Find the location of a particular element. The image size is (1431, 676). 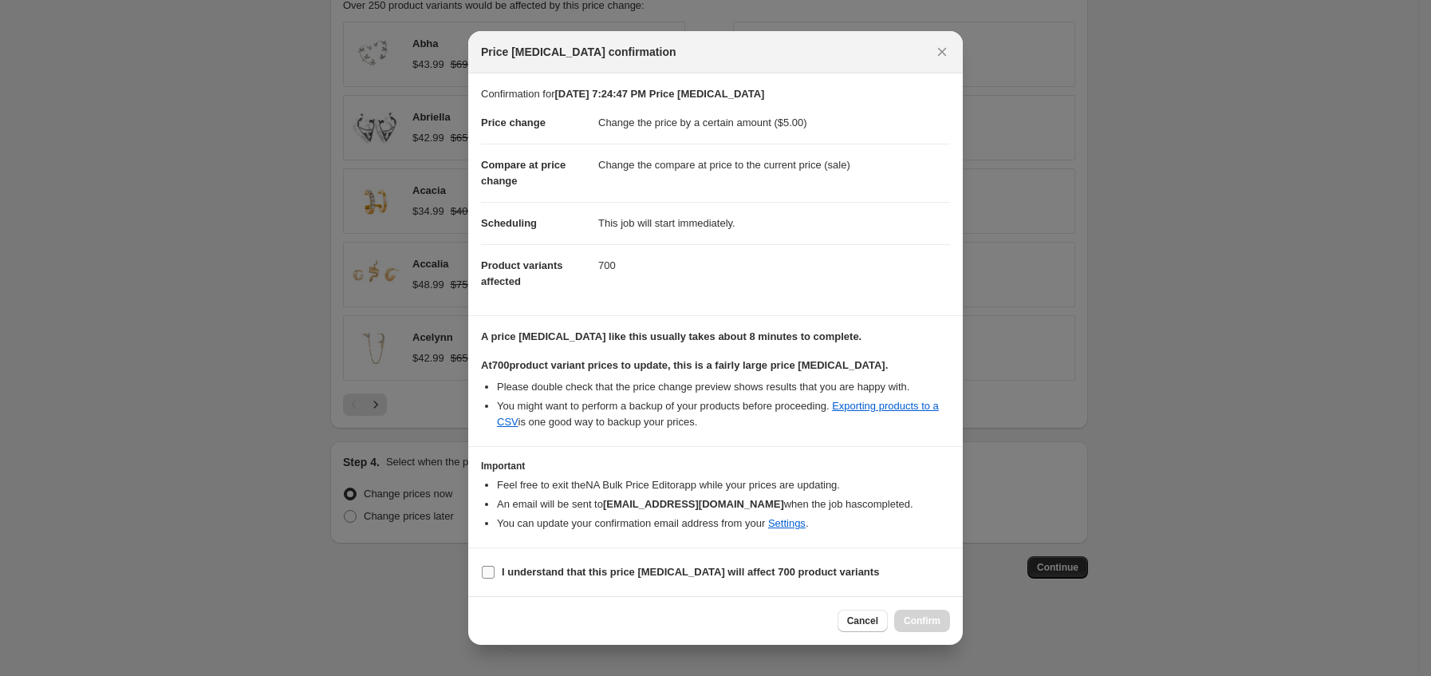

a: Exporting products to a CSV is located at coordinates (718, 413).